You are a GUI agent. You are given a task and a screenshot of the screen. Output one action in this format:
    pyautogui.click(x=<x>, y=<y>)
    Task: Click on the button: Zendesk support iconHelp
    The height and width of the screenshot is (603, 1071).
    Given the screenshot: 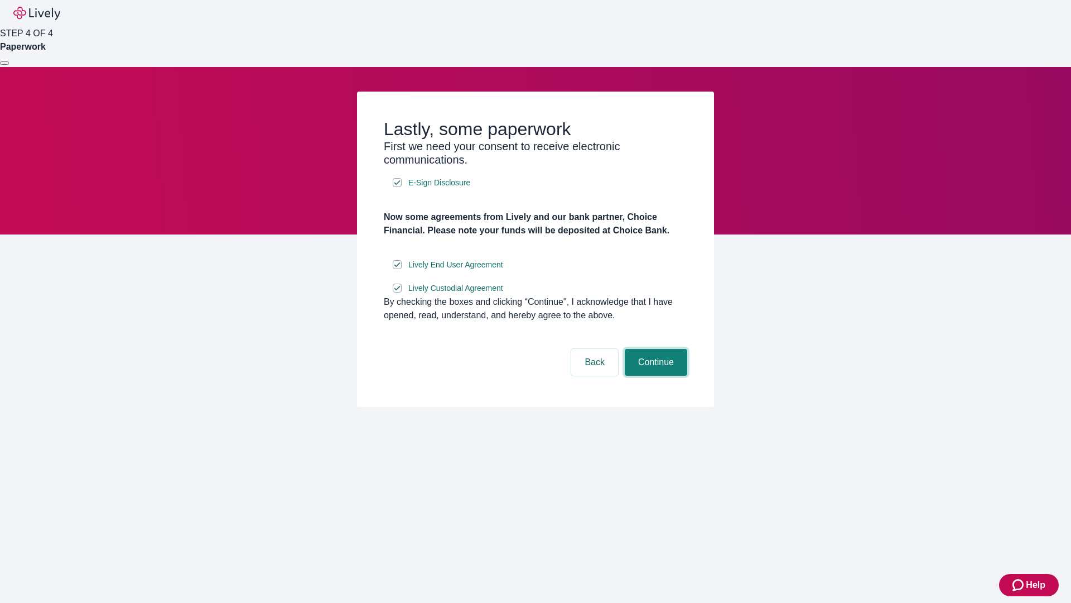 What is the action you would take?
    pyautogui.click(x=1029, y=585)
    